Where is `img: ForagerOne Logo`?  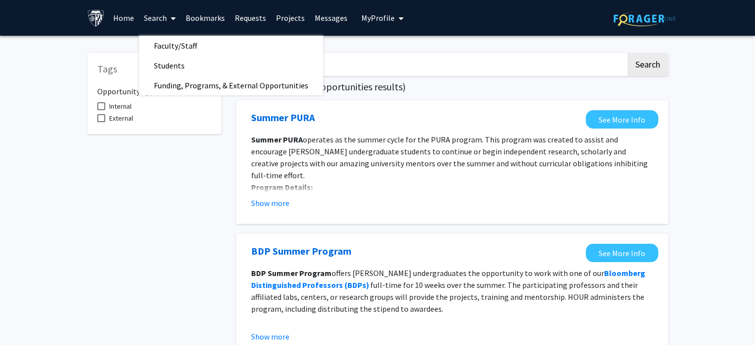 img: ForagerOne Logo is located at coordinates (644, 18).